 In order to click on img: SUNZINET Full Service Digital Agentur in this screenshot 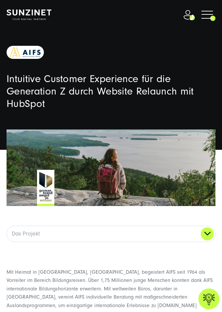, I will do `click(29, 15)`.